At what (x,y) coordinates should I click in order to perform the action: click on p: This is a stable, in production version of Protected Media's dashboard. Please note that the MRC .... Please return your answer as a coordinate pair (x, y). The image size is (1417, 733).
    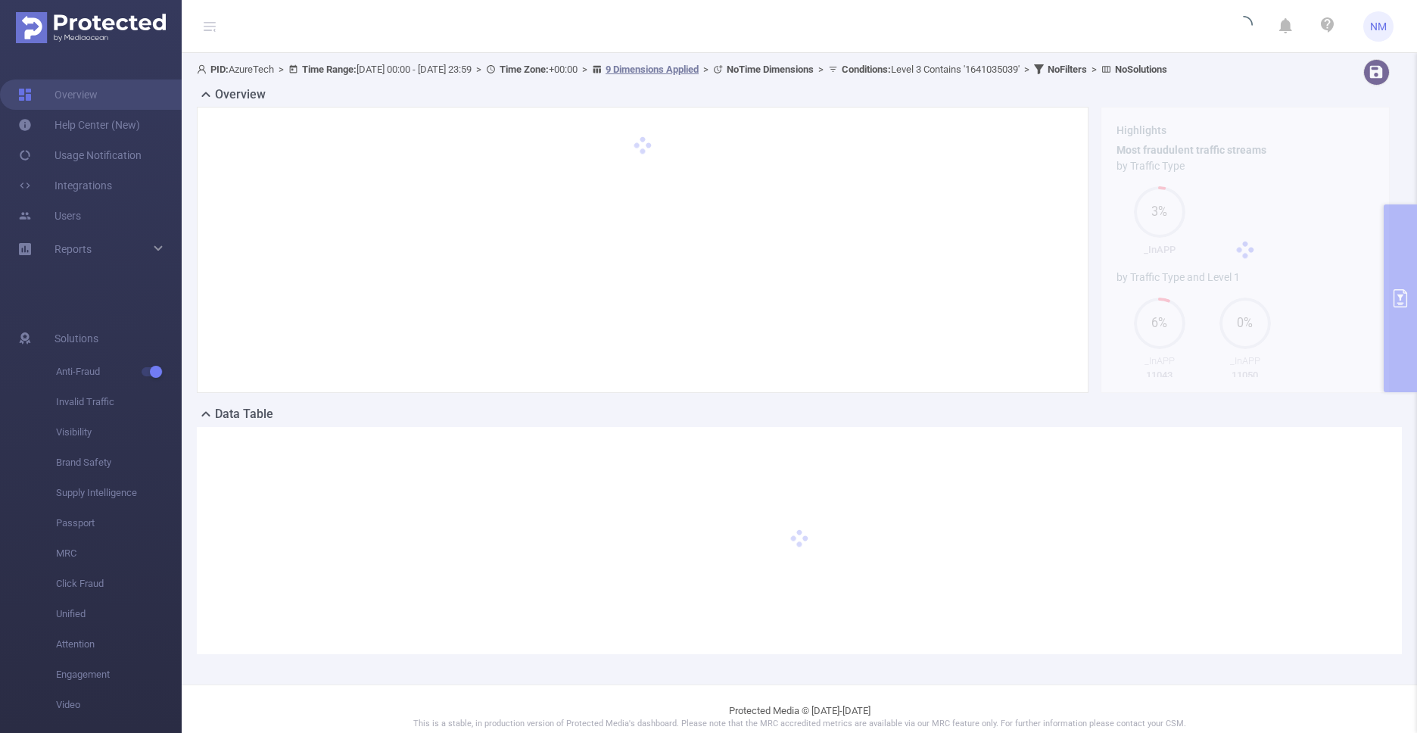
    Looking at the image, I should click on (799, 724).